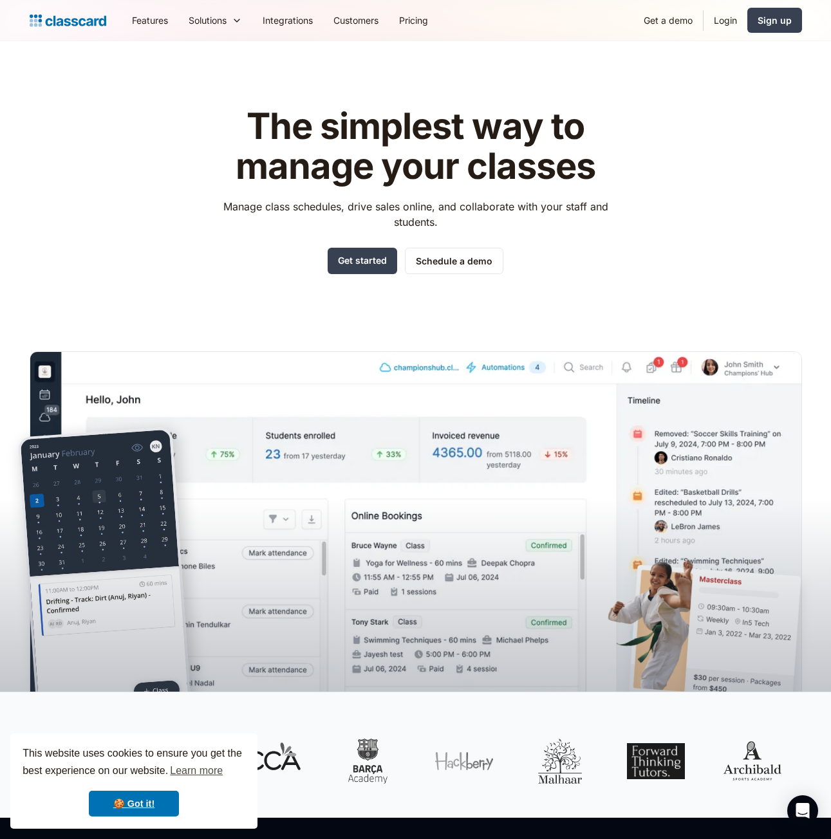 The width and height of the screenshot is (831, 839). I want to click on a: dismiss cookie message, so click(134, 804).